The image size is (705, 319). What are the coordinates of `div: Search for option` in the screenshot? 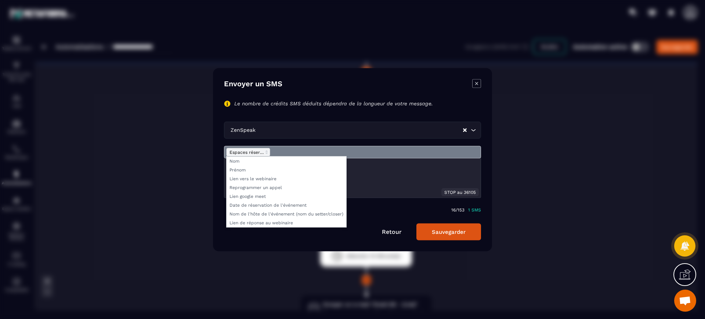 It's located at (353, 130).